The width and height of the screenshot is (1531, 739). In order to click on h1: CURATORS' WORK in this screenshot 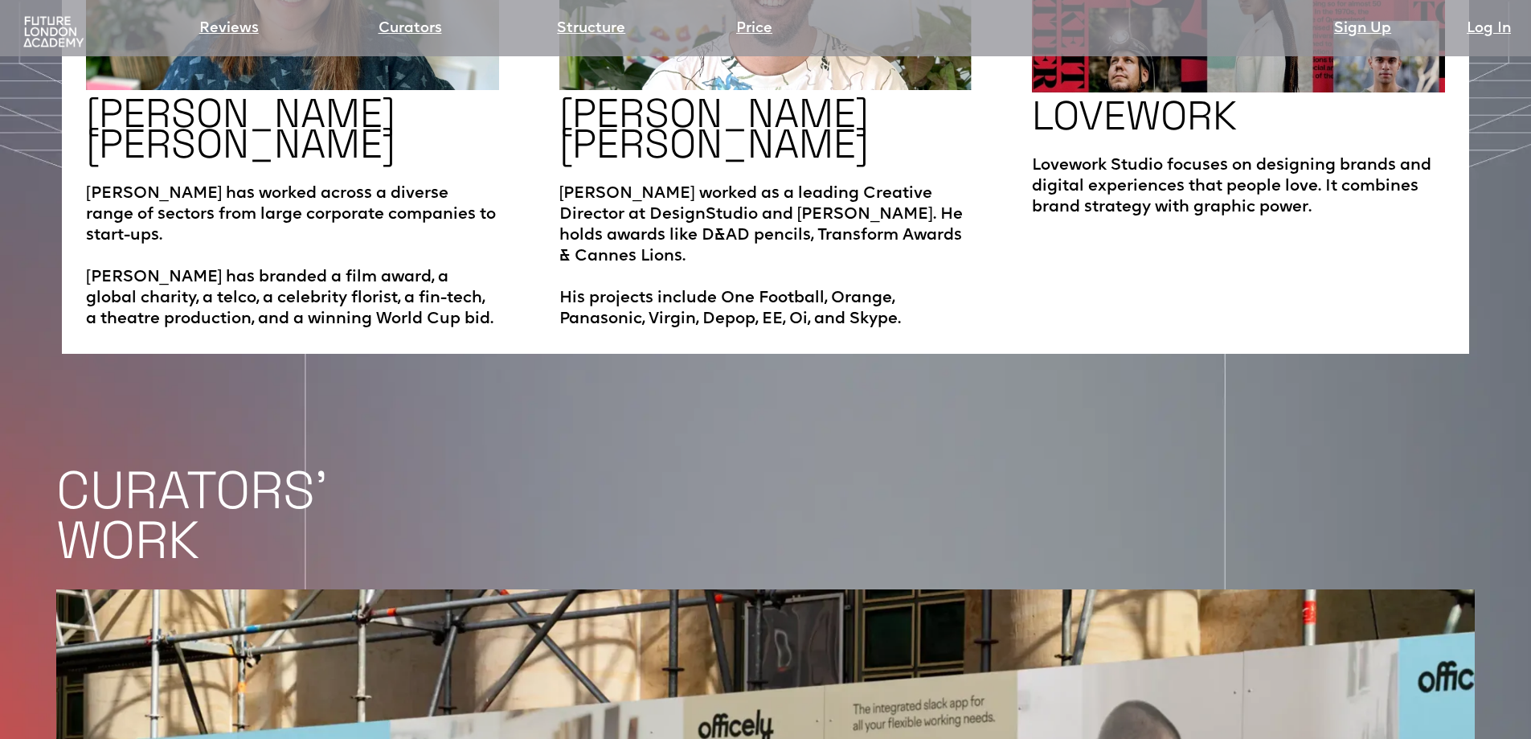, I will do `click(793, 515)`.